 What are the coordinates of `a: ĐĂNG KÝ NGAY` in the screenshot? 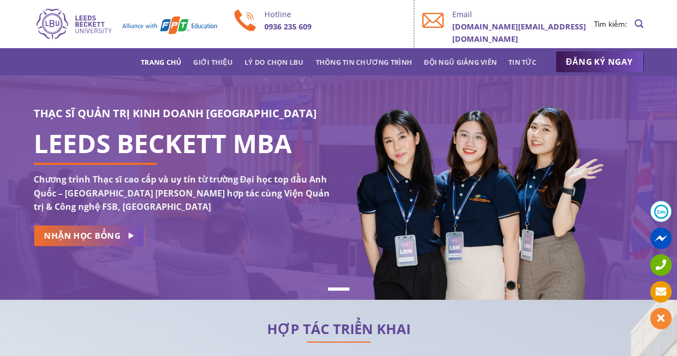 It's located at (599, 62).